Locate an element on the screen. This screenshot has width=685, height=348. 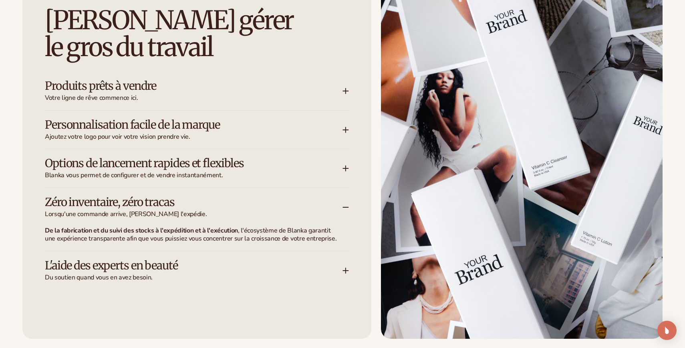
font: De la fabrication et du suivi des stocks à l'expédition et à l'exécution is located at coordinates (141, 230).